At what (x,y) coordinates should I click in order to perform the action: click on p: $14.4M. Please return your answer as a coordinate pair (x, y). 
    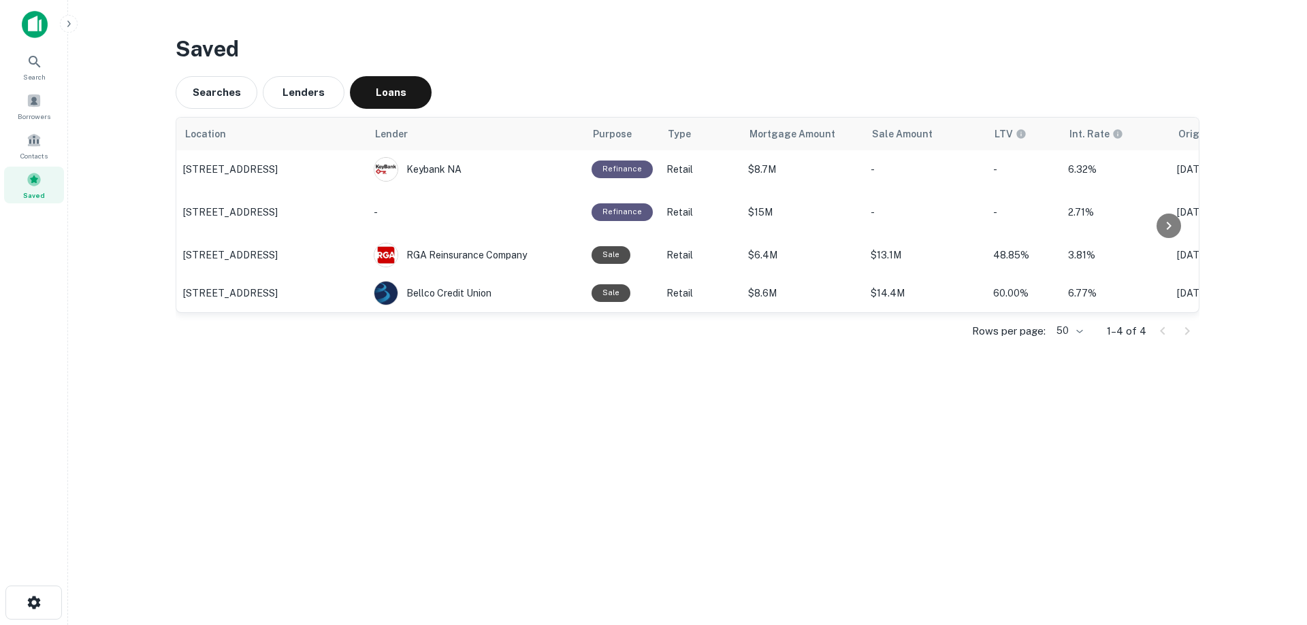
    Looking at the image, I should click on (925, 293).